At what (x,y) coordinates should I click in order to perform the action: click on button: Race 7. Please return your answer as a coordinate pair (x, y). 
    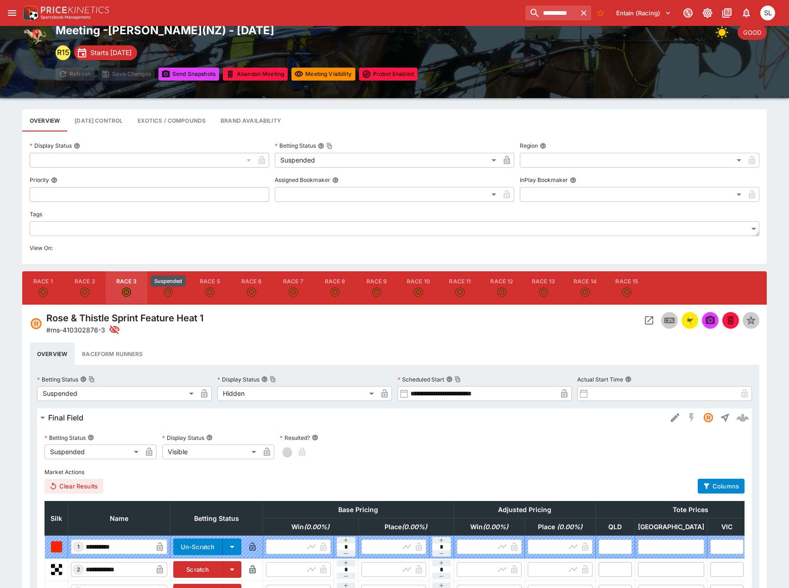
    Looking at the image, I should click on (293, 288).